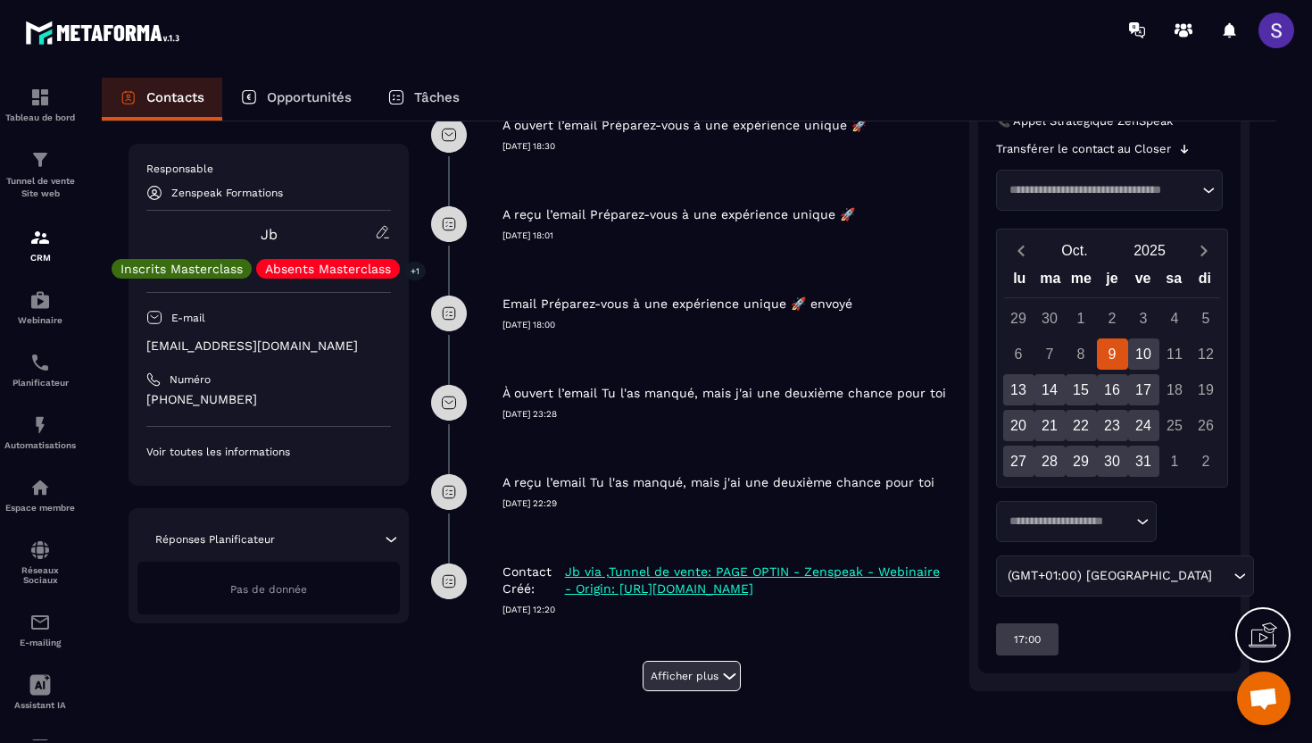 This screenshot has height=743, width=1312. I want to click on span: Pas de donnée, so click(269, 589).